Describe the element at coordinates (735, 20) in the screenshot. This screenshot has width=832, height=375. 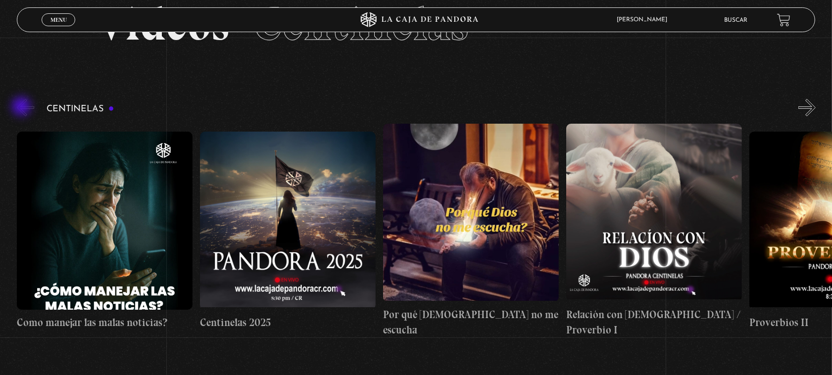
I see `a: Buscar` at that location.